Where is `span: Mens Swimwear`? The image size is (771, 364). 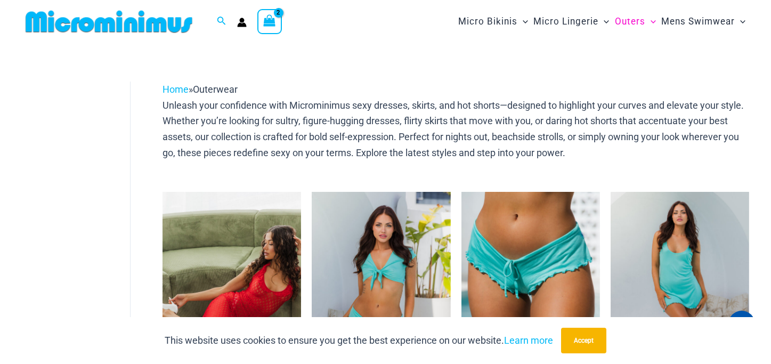 span: Mens Swimwear is located at coordinates (698, 21).